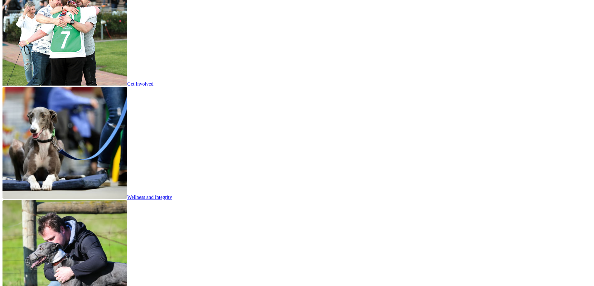  Describe the element at coordinates (87, 197) in the screenshot. I see `a: Wellness and Integrity` at that location.